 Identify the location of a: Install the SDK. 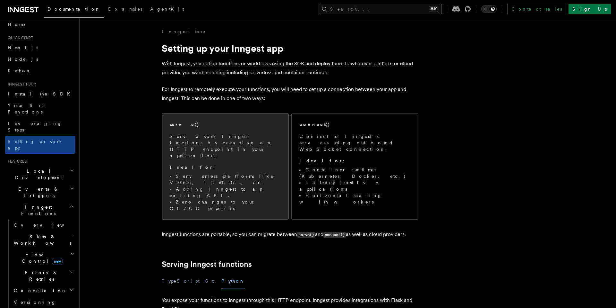
(40, 94).